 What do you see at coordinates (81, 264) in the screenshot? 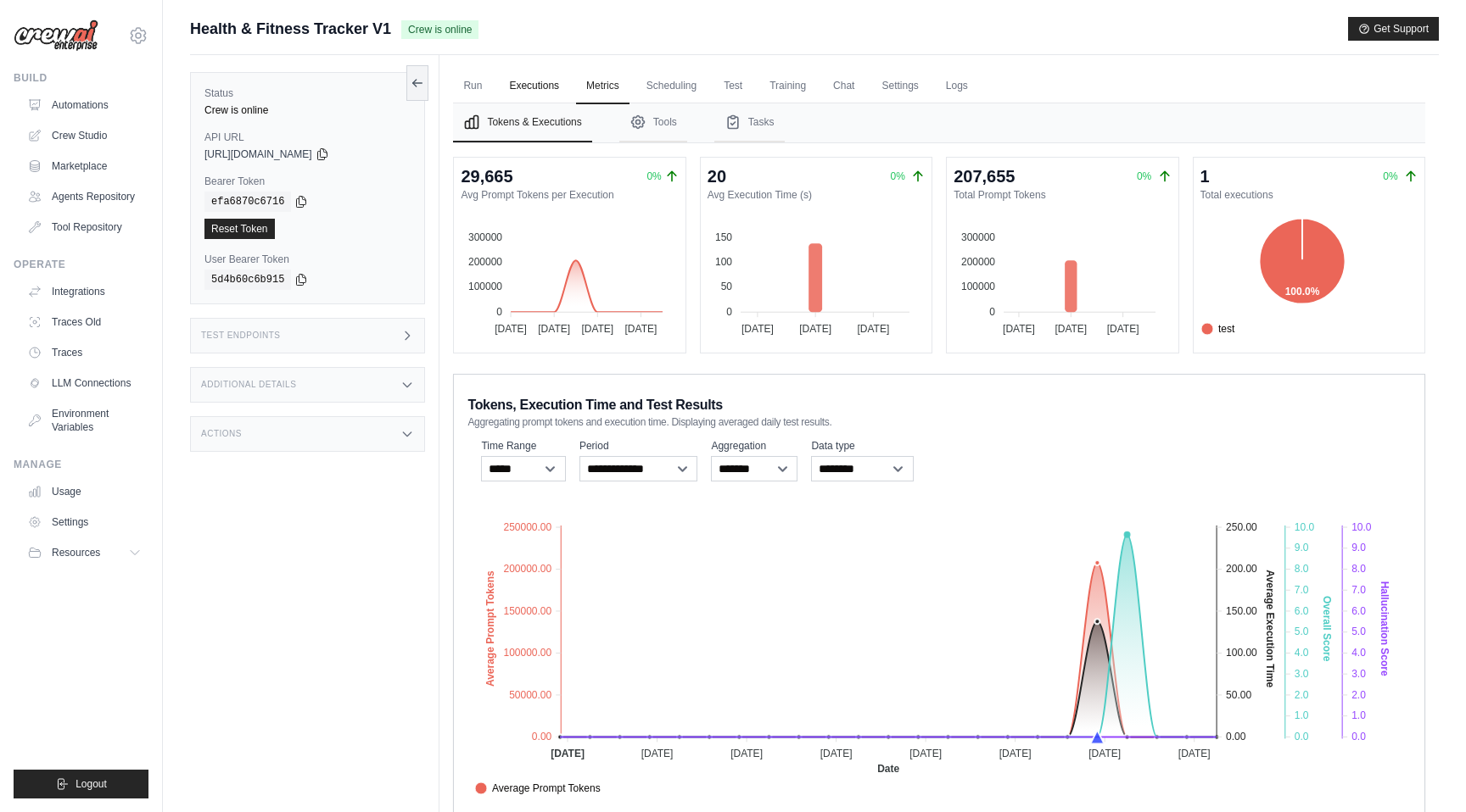
I see `div: Operate` at bounding box center [81, 264].